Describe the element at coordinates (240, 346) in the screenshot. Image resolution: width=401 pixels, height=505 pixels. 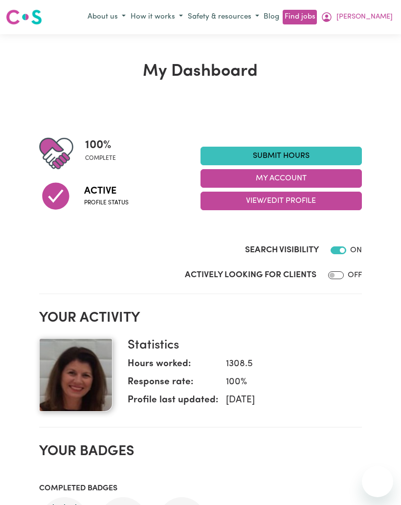
I see `h3: Statistics` at that location.